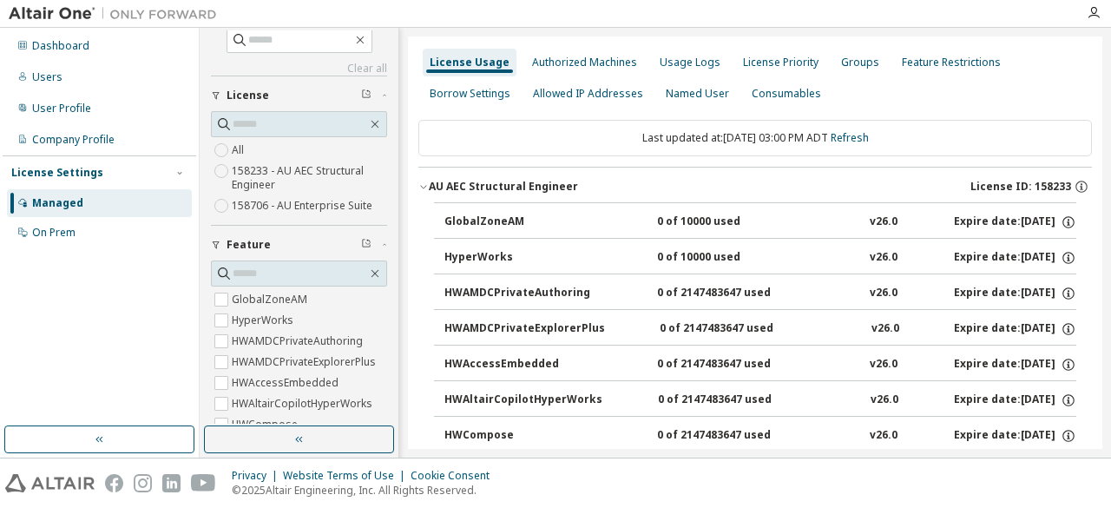 The image size is (1111, 508). What do you see at coordinates (523, 258) in the screenshot?
I see `div: HyperWorks` at bounding box center [523, 258].